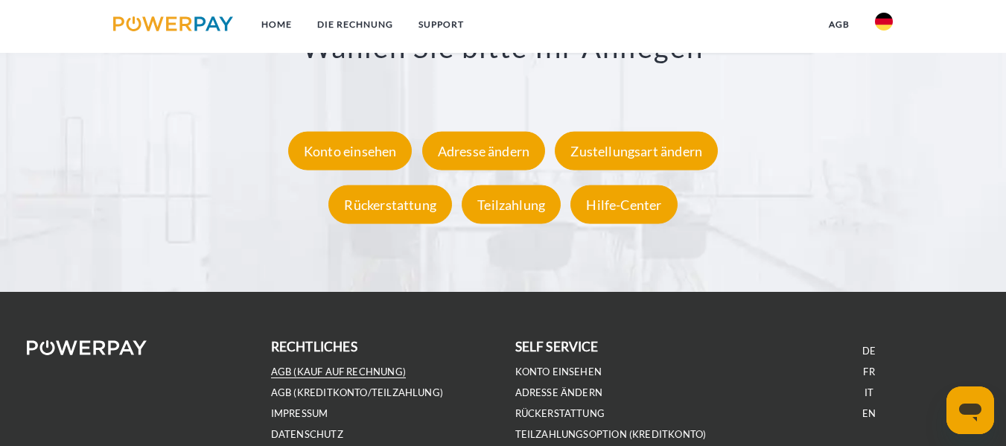 This screenshot has height=446, width=1006. Describe the element at coordinates (511, 204) in the screenshot. I see `div: Teilzahlung` at that location.